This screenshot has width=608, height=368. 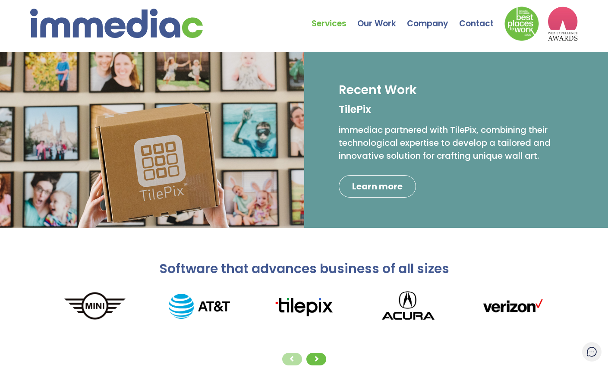 What do you see at coordinates (199, 306) in the screenshot?
I see `img: AT%26T_logo.png` at bounding box center [199, 306].